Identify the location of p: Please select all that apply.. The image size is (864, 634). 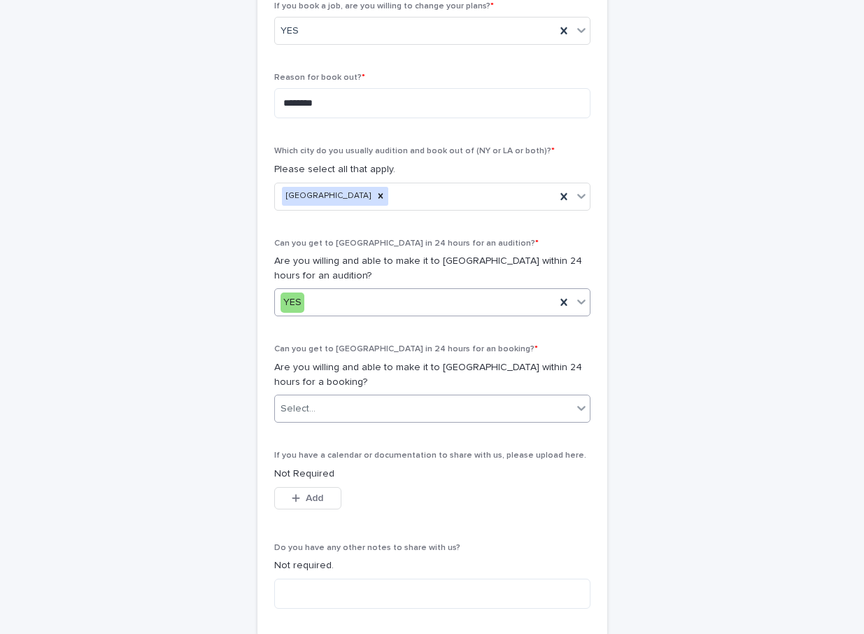
(432, 169).